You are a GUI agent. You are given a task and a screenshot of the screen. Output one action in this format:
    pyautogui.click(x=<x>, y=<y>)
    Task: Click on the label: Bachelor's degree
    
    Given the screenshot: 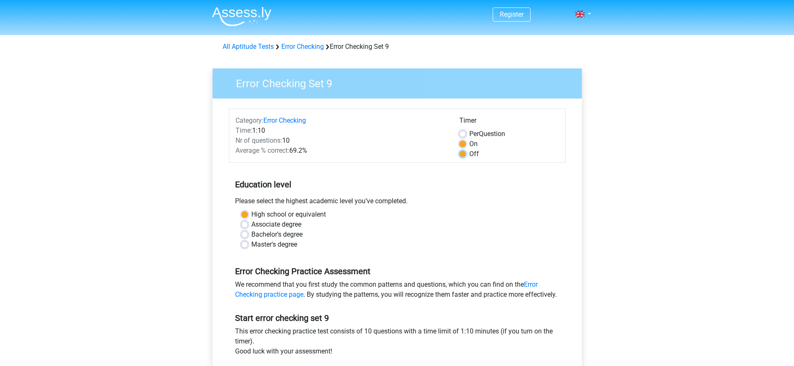 What is the action you would take?
    pyautogui.click(x=277, y=234)
    